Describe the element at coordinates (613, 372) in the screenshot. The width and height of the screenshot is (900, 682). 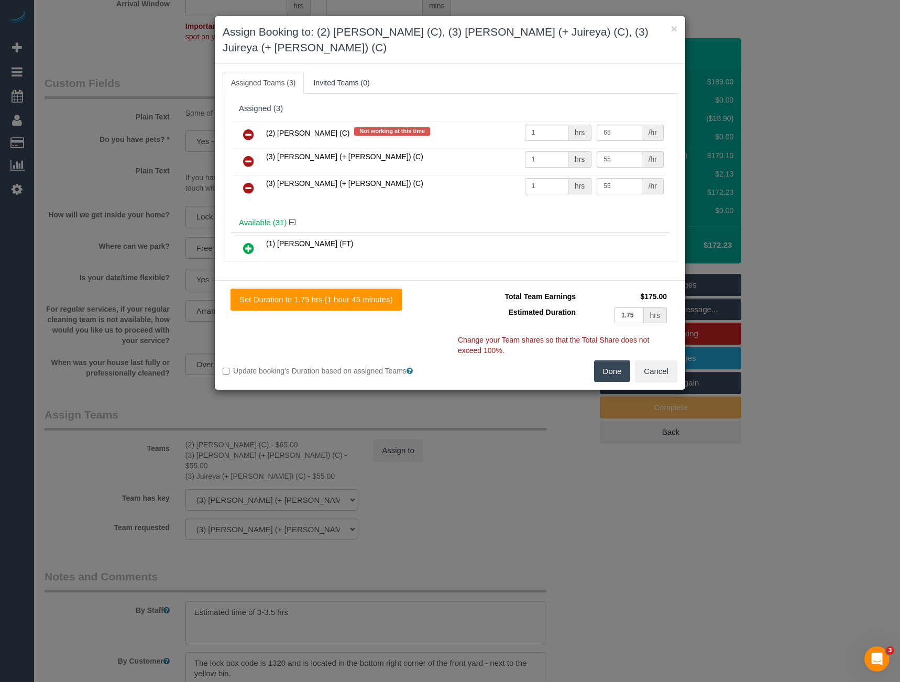
I see `button: Done` at that location.